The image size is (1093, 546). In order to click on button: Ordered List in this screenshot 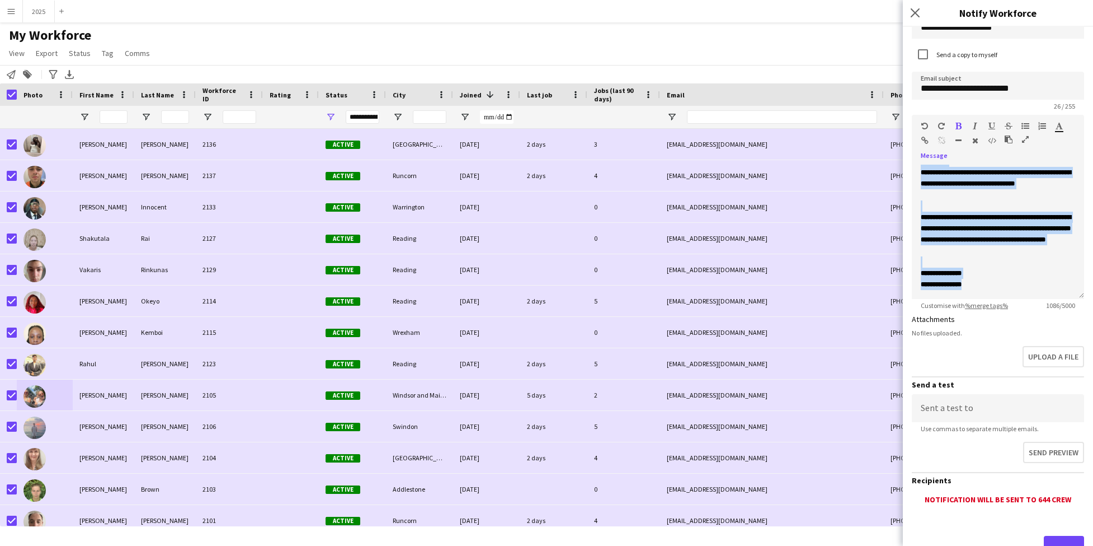, I will do `click(1042, 126)`.